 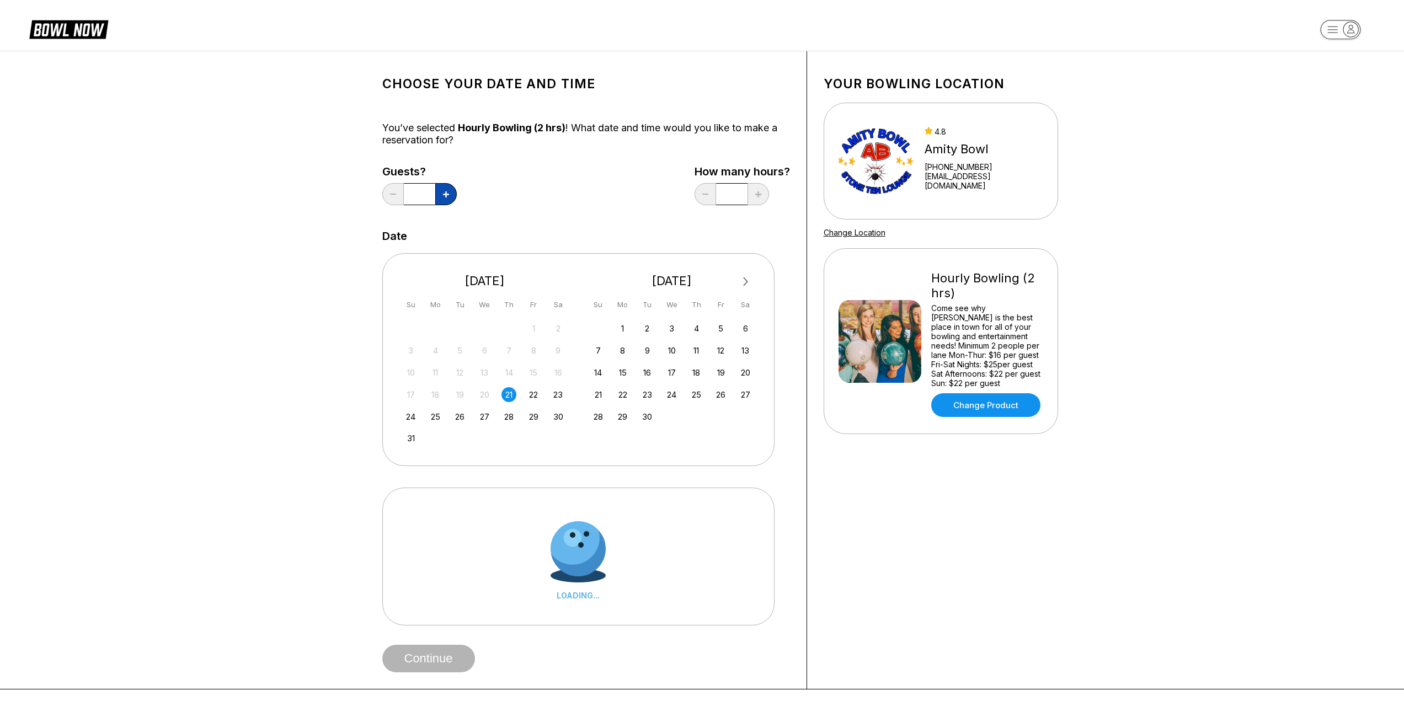 What do you see at coordinates (877, 161) in the screenshot?
I see `img: Amity Bowl` at bounding box center [877, 161].